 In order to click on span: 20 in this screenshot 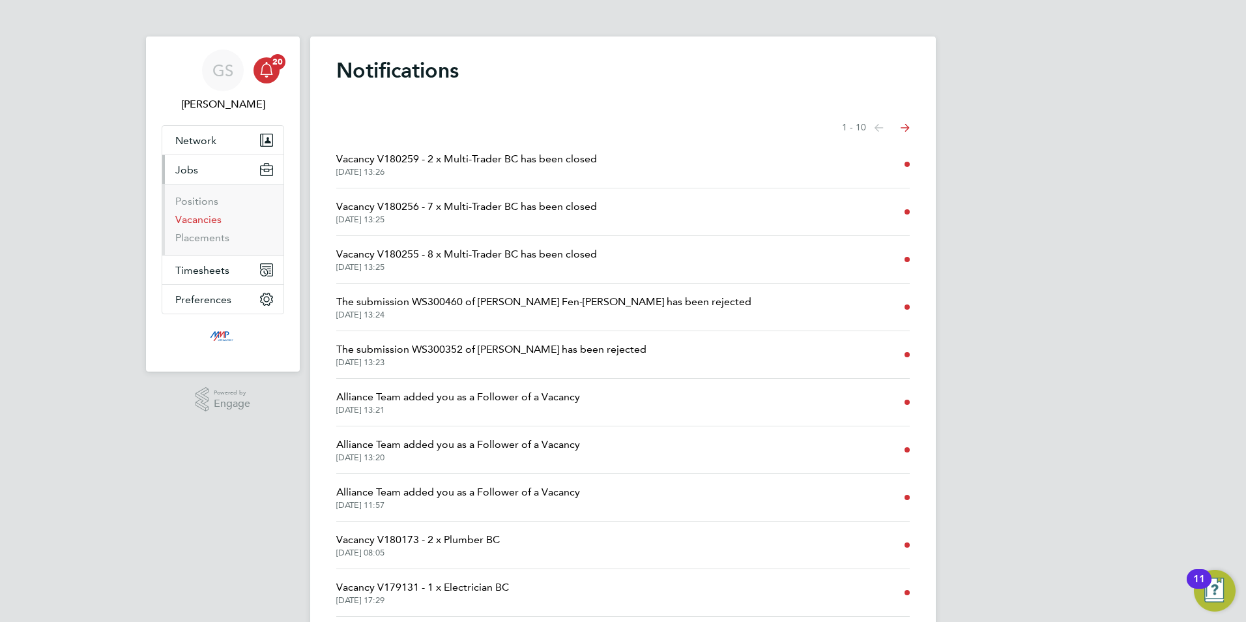, I will do `click(278, 62)`.